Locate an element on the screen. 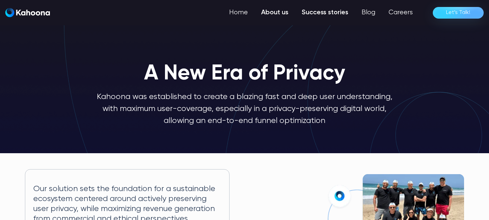 The image size is (489, 220). p: Kahoona was established to create a blazing fast and deep user understanding, with maximum user-c... is located at coordinates (244, 109).